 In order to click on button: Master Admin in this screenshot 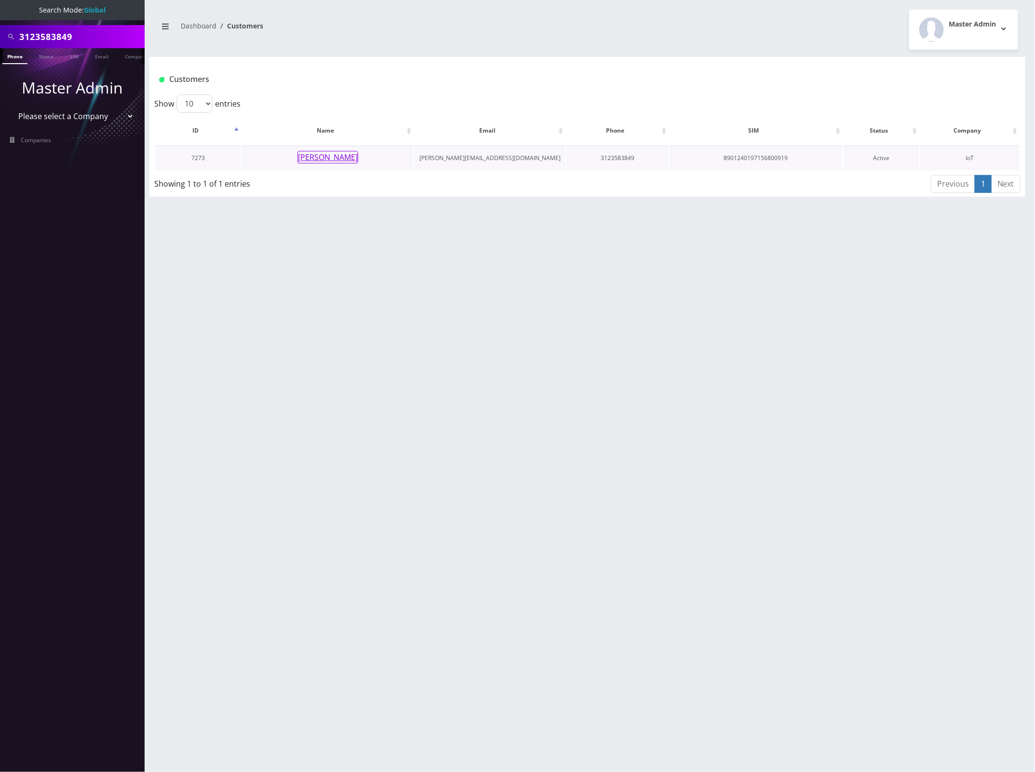, I will do `click(964, 29)`.